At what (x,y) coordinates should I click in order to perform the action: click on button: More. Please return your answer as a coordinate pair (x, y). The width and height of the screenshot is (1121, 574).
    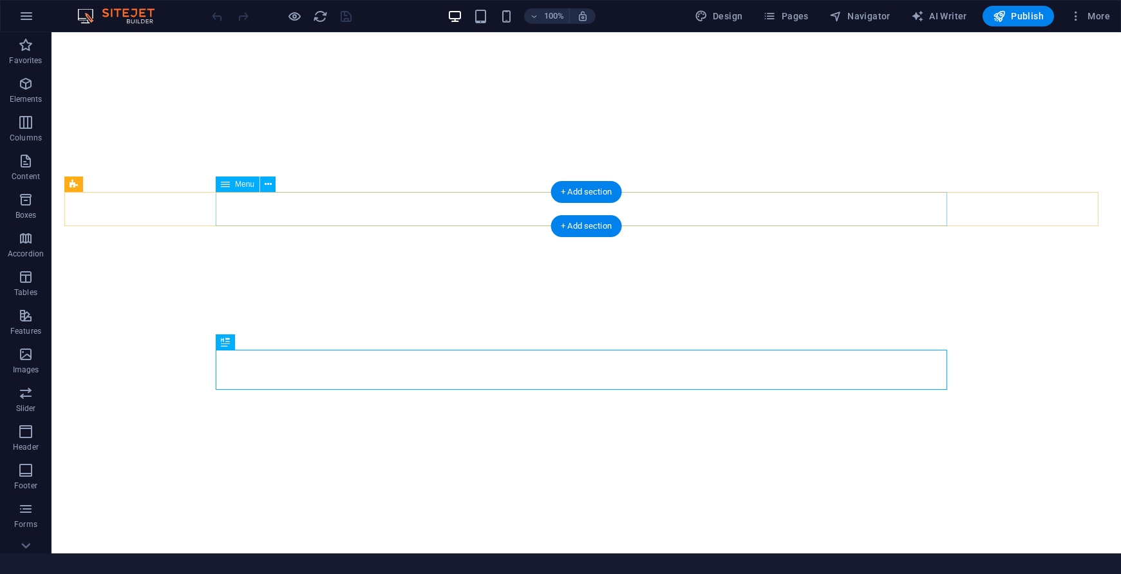
    Looking at the image, I should click on (1090, 16).